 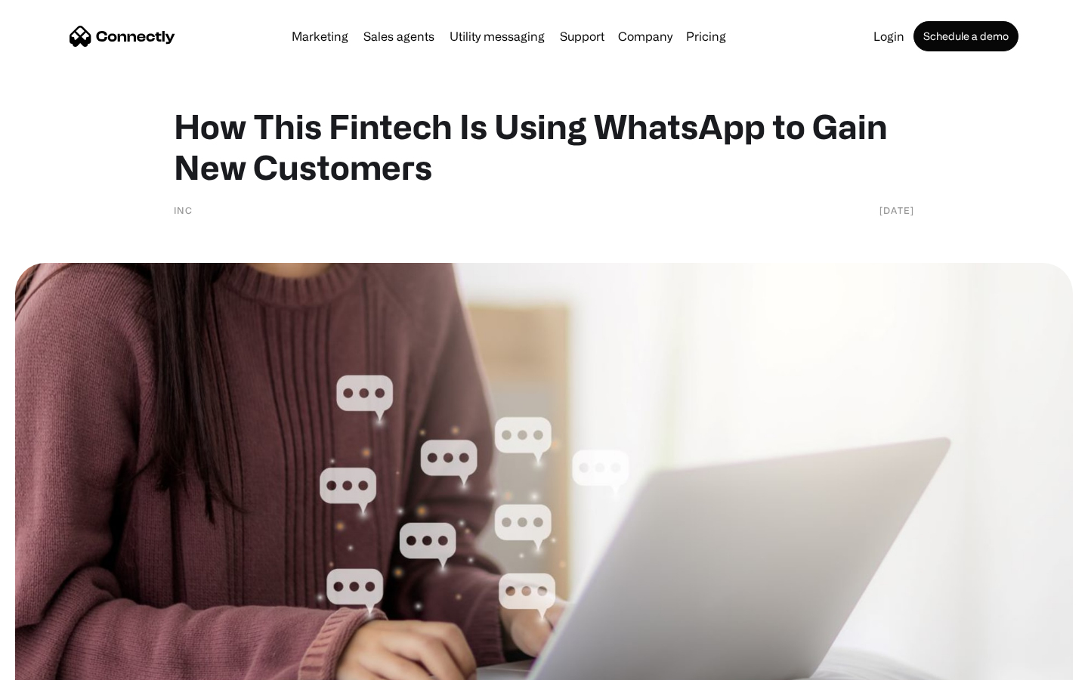 What do you see at coordinates (60, 664) in the screenshot?
I see `ul: Language list` at bounding box center [60, 664].